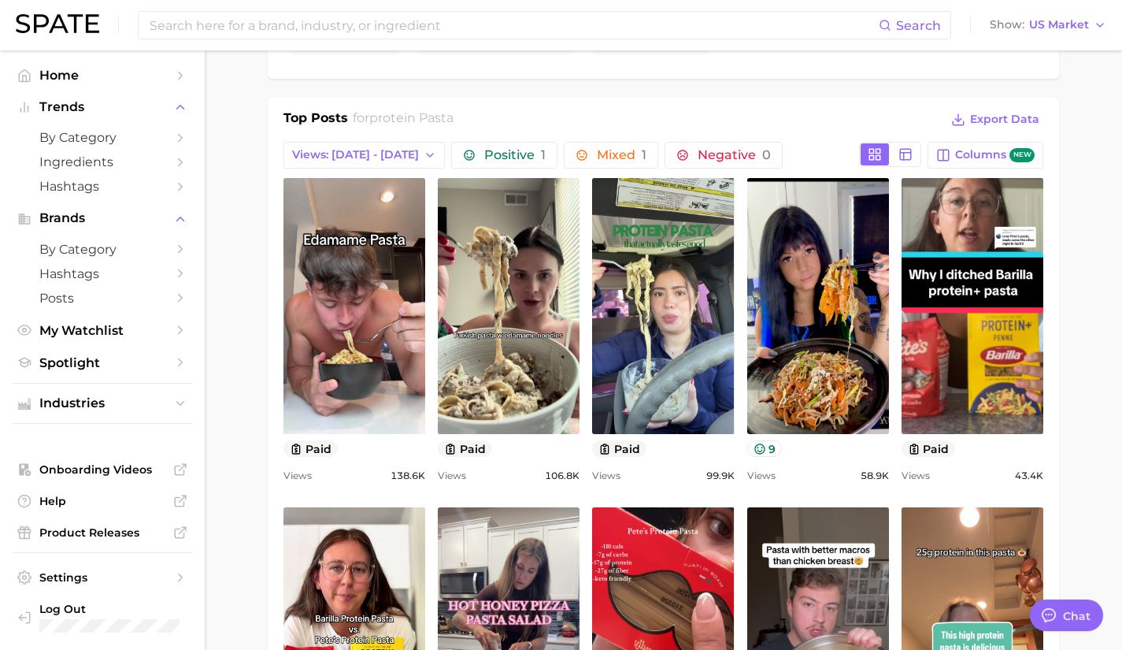 The height and width of the screenshot is (650, 1122). What do you see at coordinates (875, 476) in the screenshot?
I see `span: 58.9k` at bounding box center [875, 476].